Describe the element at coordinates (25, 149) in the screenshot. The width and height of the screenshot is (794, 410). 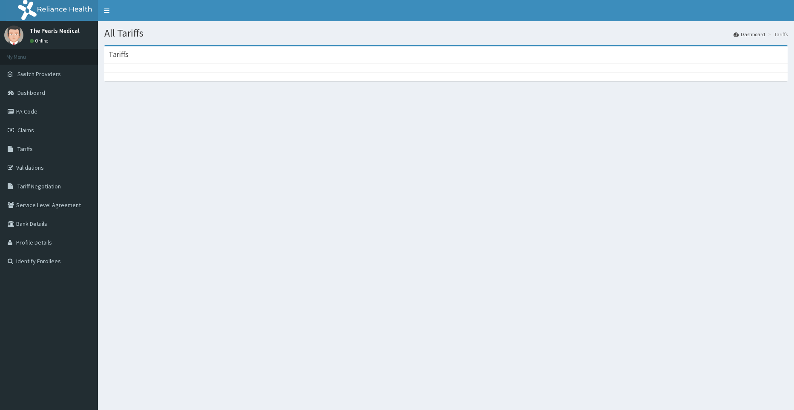
I see `span: Tariffs` at that location.